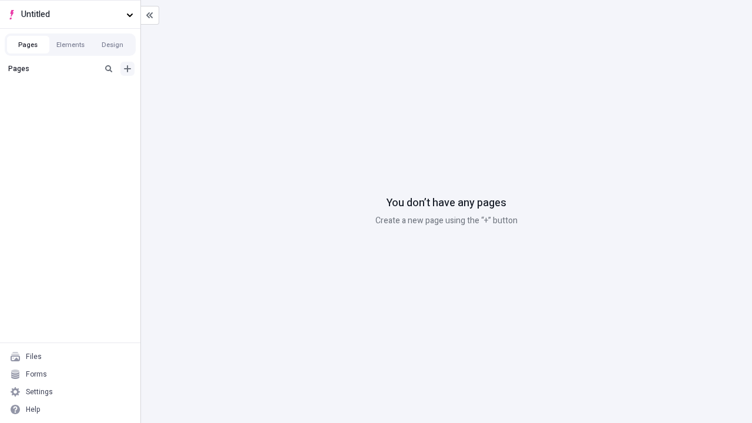 This screenshot has width=752, height=423. Describe the element at coordinates (113, 45) in the screenshot. I see `button: Design` at that location.